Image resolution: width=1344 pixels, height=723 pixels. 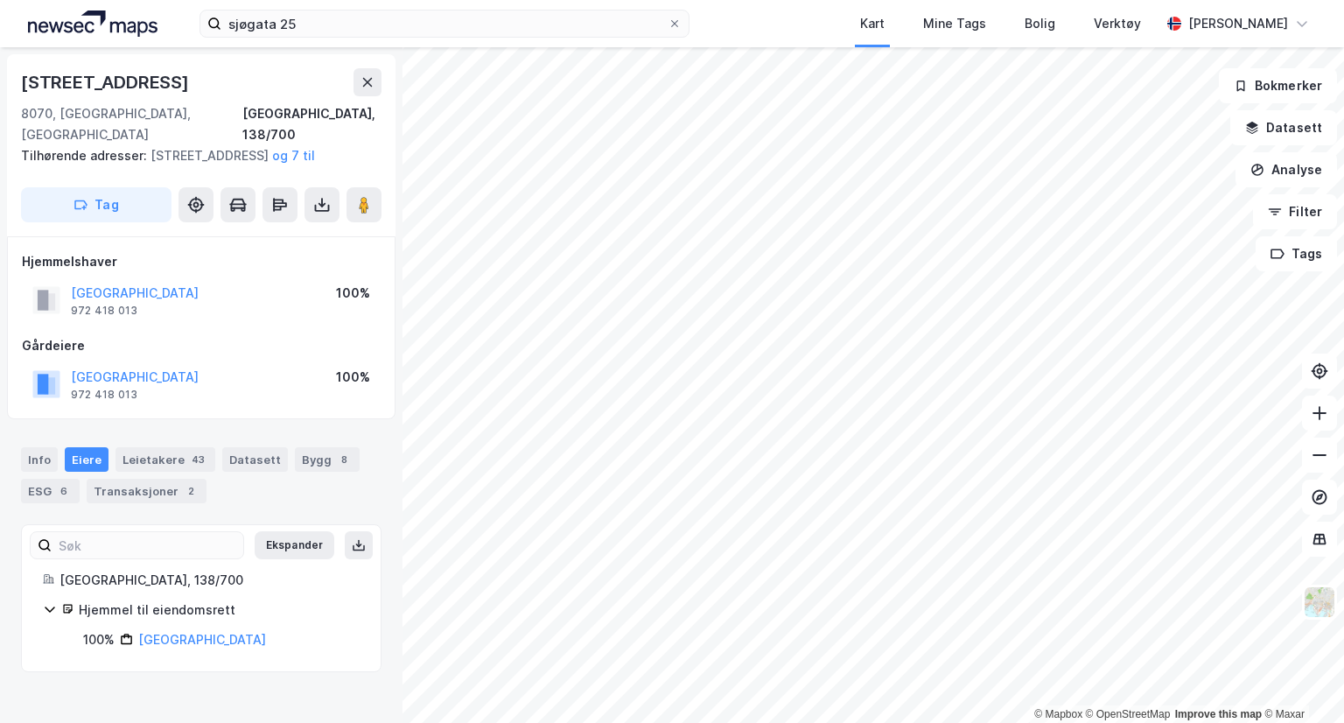 I want to click on img: Z, so click(x=1319, y=602).